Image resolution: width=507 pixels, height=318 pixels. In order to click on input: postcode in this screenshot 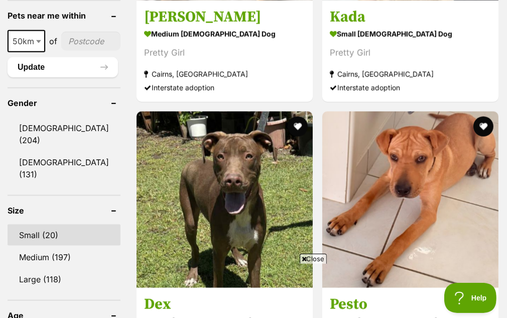, I will do `click(91, 41)`.